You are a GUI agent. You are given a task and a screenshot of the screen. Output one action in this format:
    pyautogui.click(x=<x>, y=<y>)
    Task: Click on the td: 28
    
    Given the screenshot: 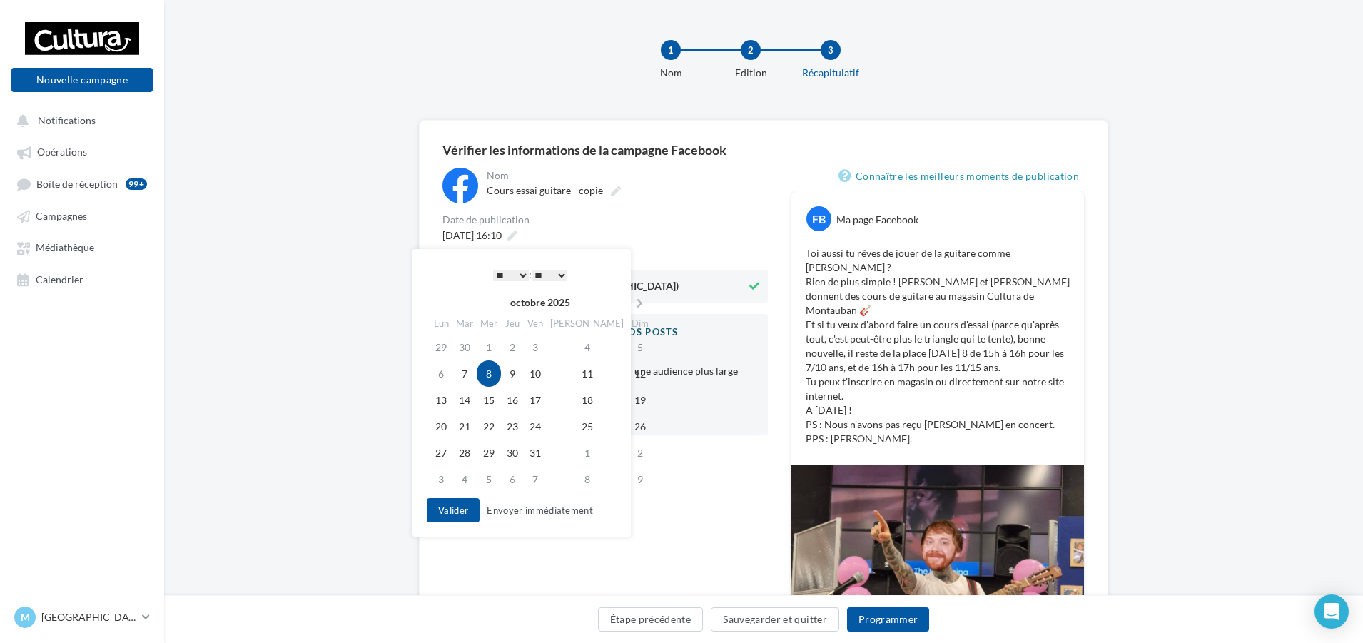 What is the action you would take?
    pyautogui.click(x=465, y=452)
    